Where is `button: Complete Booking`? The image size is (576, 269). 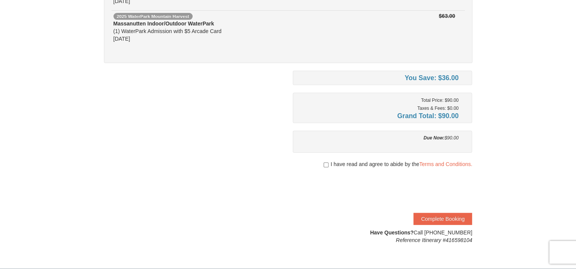 button: Complete Booking is located at coordinates (443, 219).